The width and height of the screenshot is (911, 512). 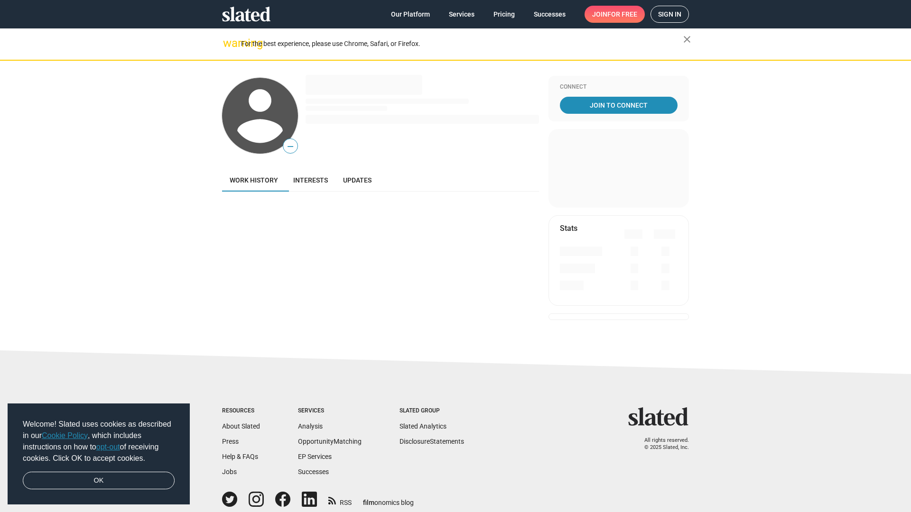 I want to click on span: Work history, so click(x=254, y=180).